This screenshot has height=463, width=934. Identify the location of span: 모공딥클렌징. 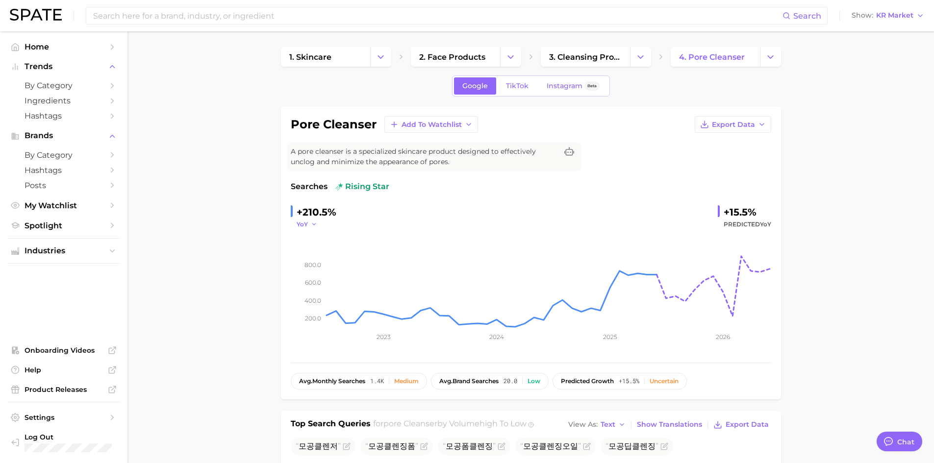
(632, 446).